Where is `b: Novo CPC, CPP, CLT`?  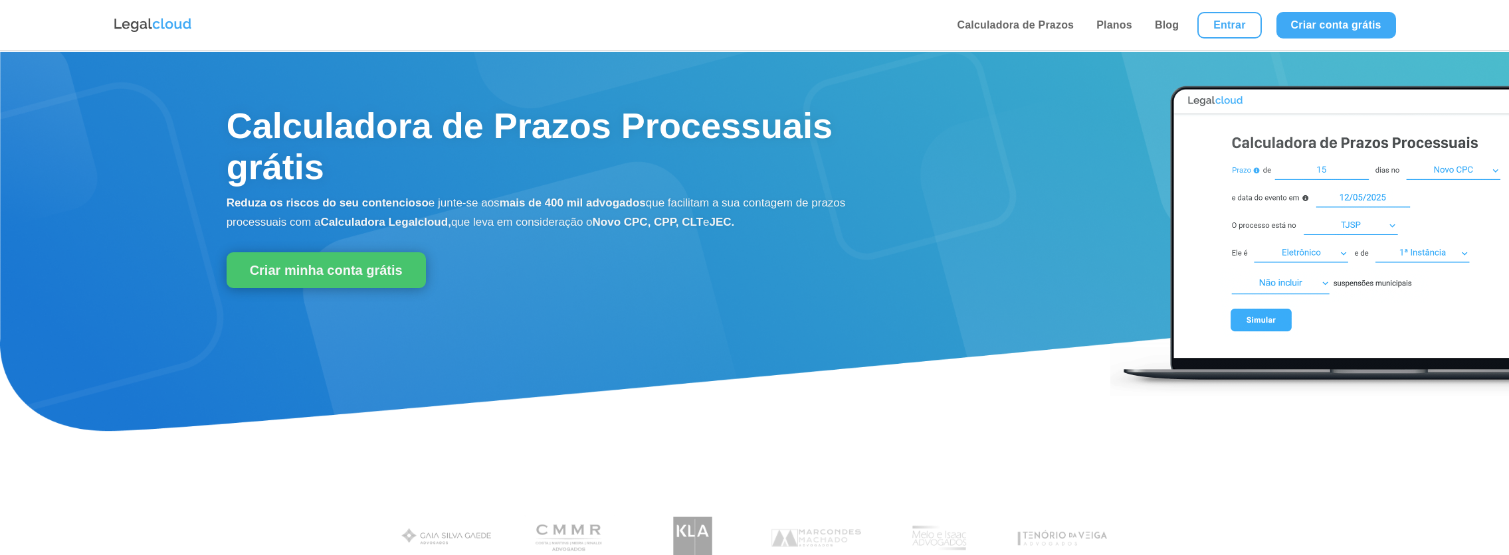
b: Novo CPC, CPP, CLT is located at coordinates (648, 222).